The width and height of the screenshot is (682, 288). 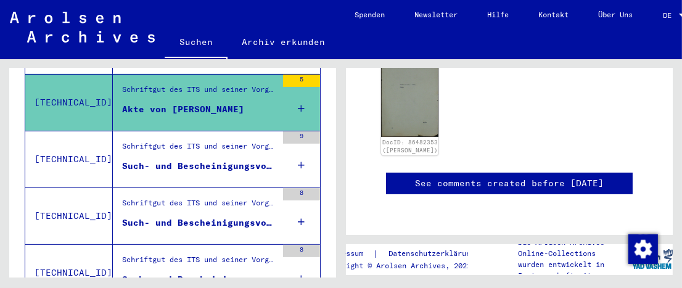 What do you see at coordinates (199, 92) in the screenshot?
I see `div: Schriftgut des ITS und seiner Vorgänger > Bearbeitung von Anfragen > Suchvorgänge > Suchanfragen ...` at bounding box center [199, 92].